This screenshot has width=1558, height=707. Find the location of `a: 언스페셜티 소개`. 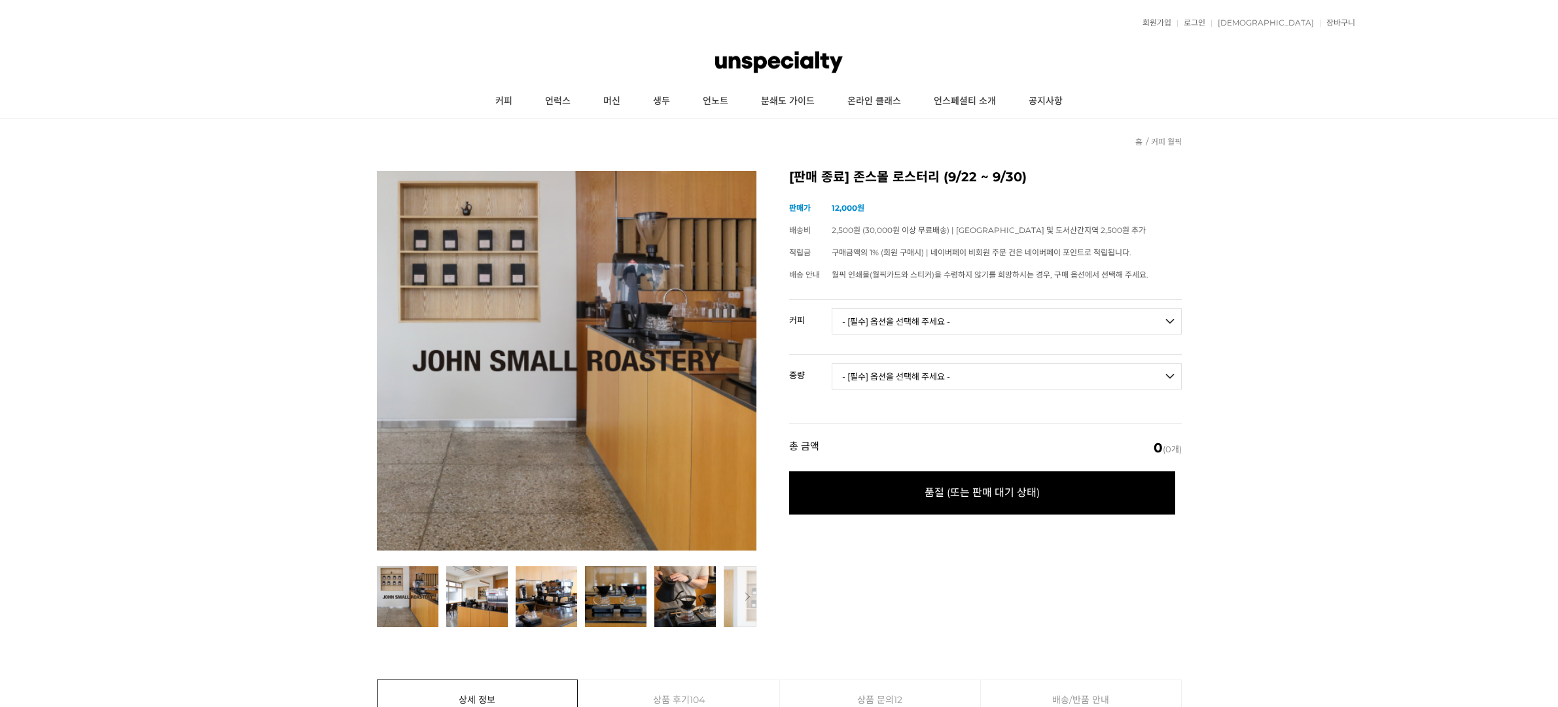

a: 언스페셜티 소개 is located at coordinates (964, 101).